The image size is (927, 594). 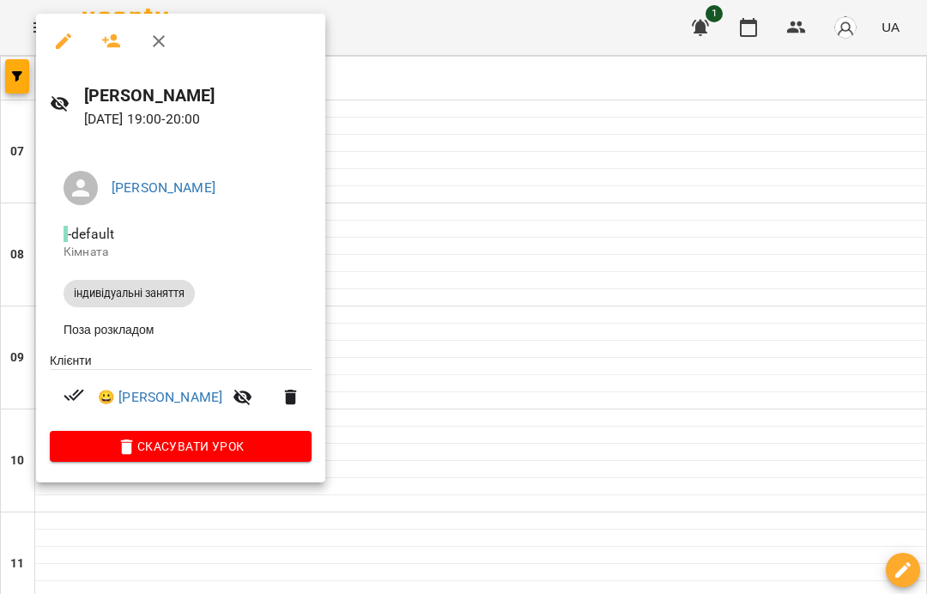 I want to click on button: Скасувати Урок, so click(x=180, y=446).